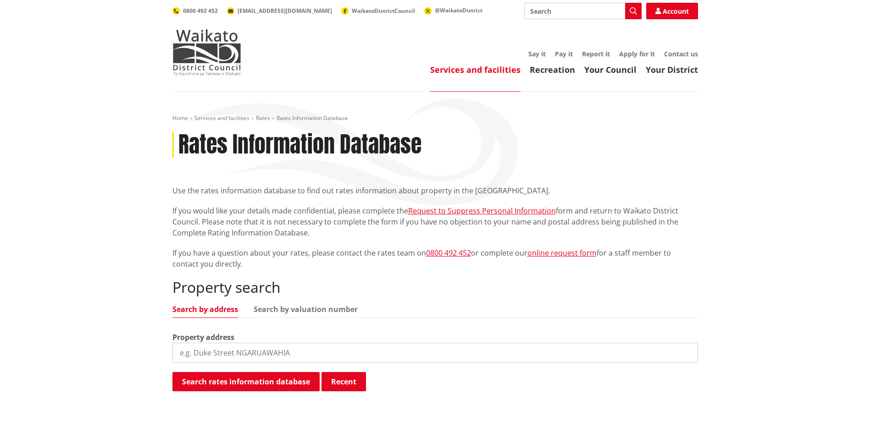  I want to click on a: online request form, so click(562, 253).